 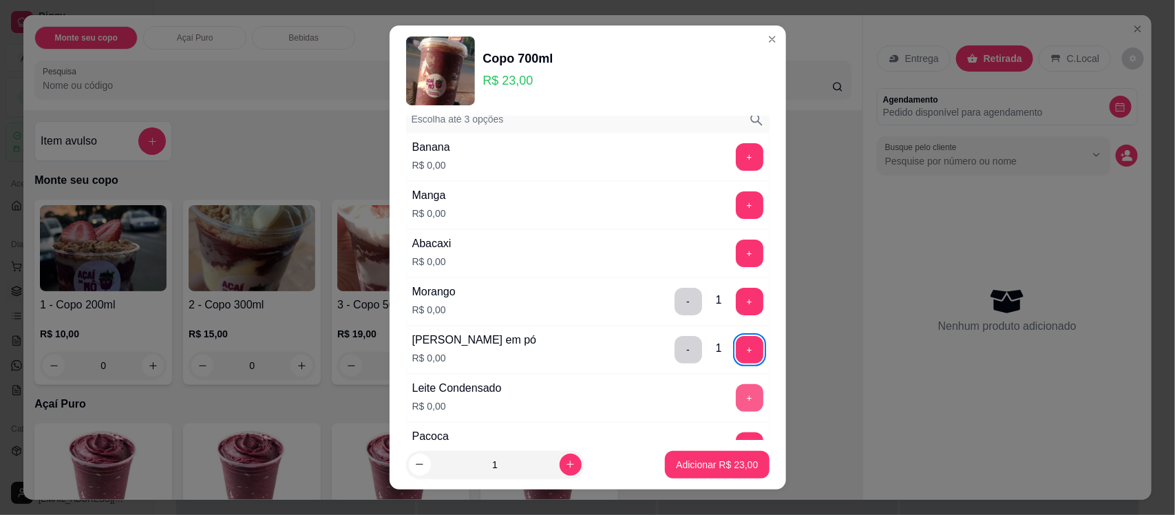 I want to click on button: Close, so click(x=772, y=39).